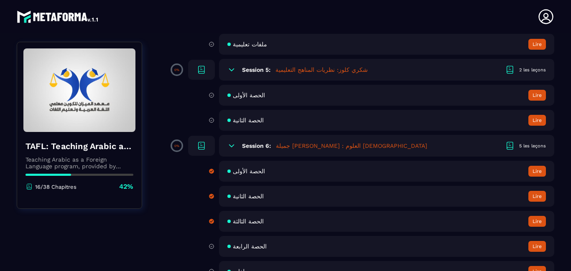 Image resolution: width=571 pixels, height=271 pixels. I want to click on h6: Session 6:, so click(256, 146).